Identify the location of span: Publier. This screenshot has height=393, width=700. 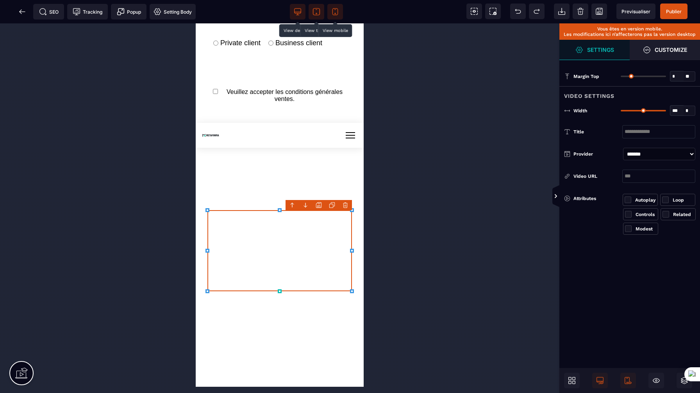
(673, 11).